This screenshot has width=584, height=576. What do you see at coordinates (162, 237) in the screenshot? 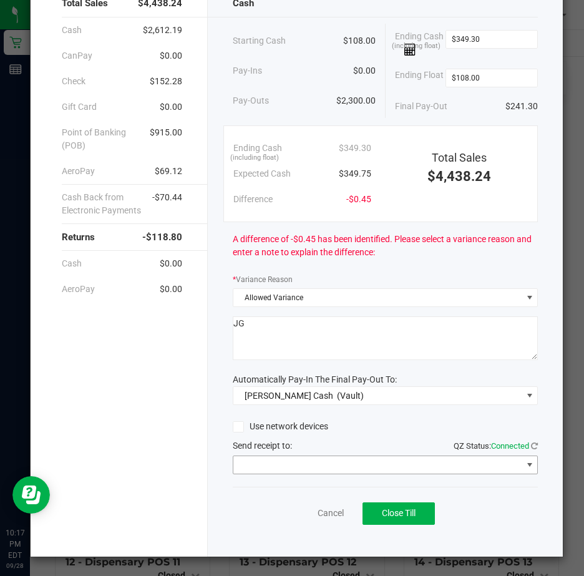
I see `span: -$118.80` at bounding box center [162, 237].